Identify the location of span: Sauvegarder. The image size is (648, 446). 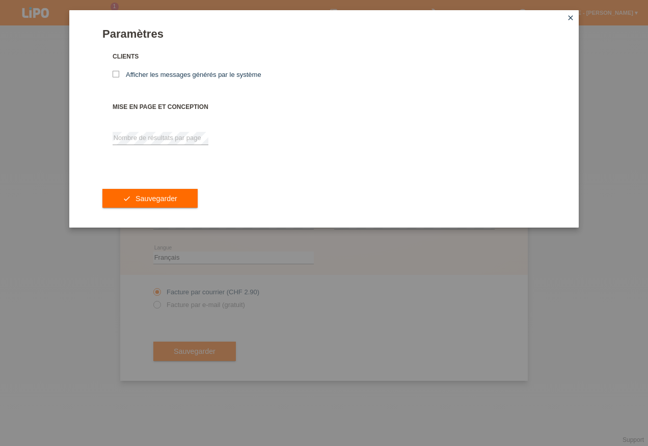
(156, 199).